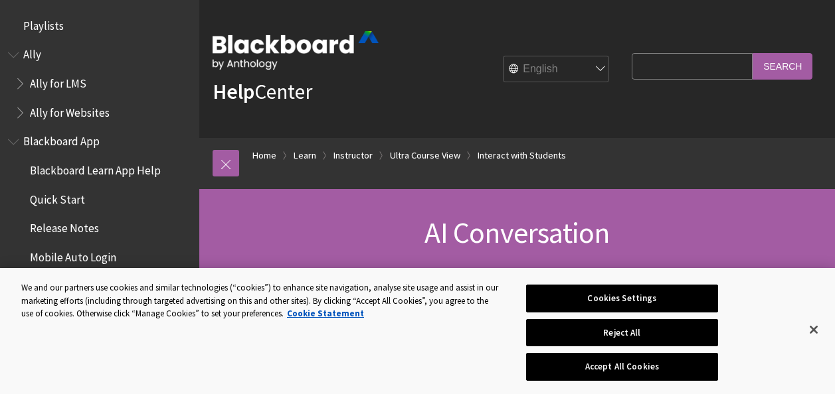 The height and width of the screenshot is (394, 835). What do you see at coordinates (32, 52) in the screenshot?
I see `span: Ally` at bounding box center [32, 52].